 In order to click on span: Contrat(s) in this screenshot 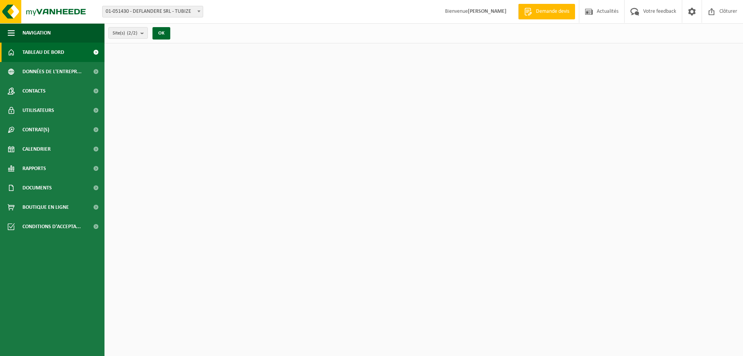, I will do `click(36, 130)`.